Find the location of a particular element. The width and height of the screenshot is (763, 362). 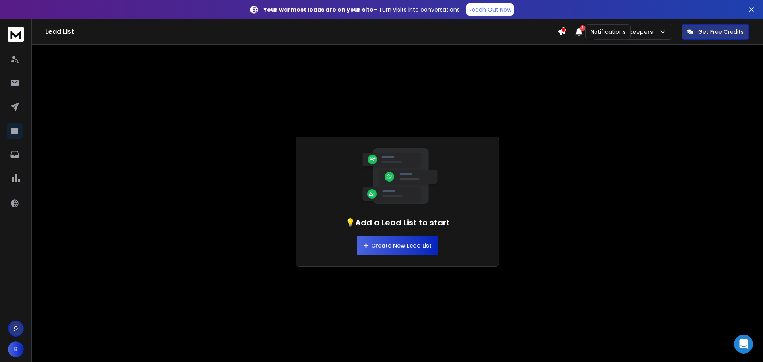

button: B is located at coordinates (16, 349).